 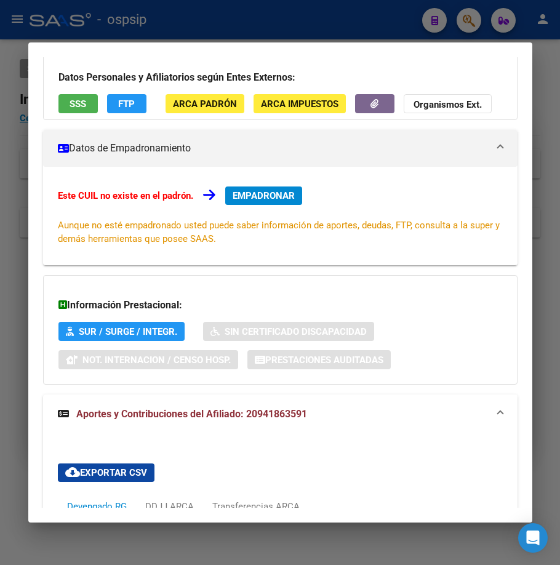 What do you see at coordinates (280, 78) in the screenshot?
I see `h3: Datos Personales y Afiliatorios según Entes Externos:` at bounding box center [280, 78].